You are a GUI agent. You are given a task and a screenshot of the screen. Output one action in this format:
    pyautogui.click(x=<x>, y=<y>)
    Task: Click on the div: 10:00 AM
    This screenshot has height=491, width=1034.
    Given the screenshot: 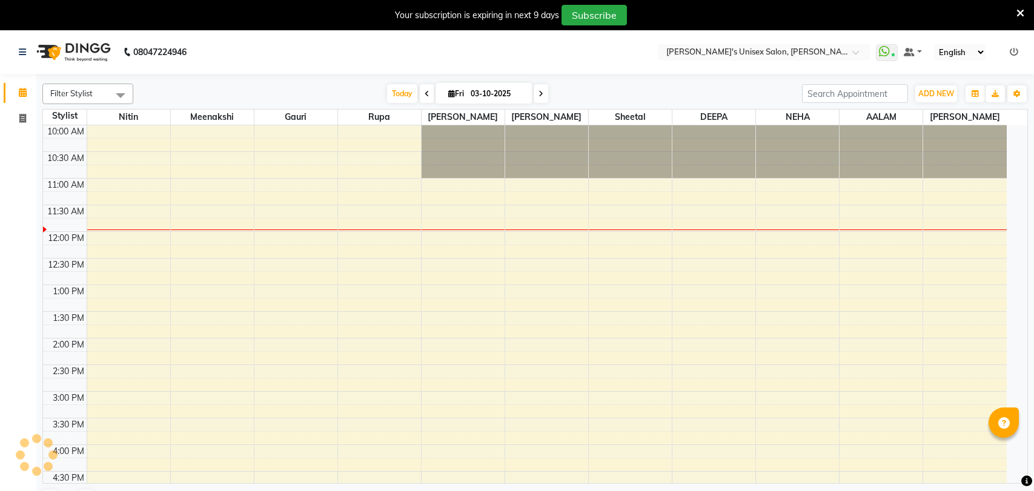 What is the action you would take?
    pyautogui.click(x=65, y=131)
    